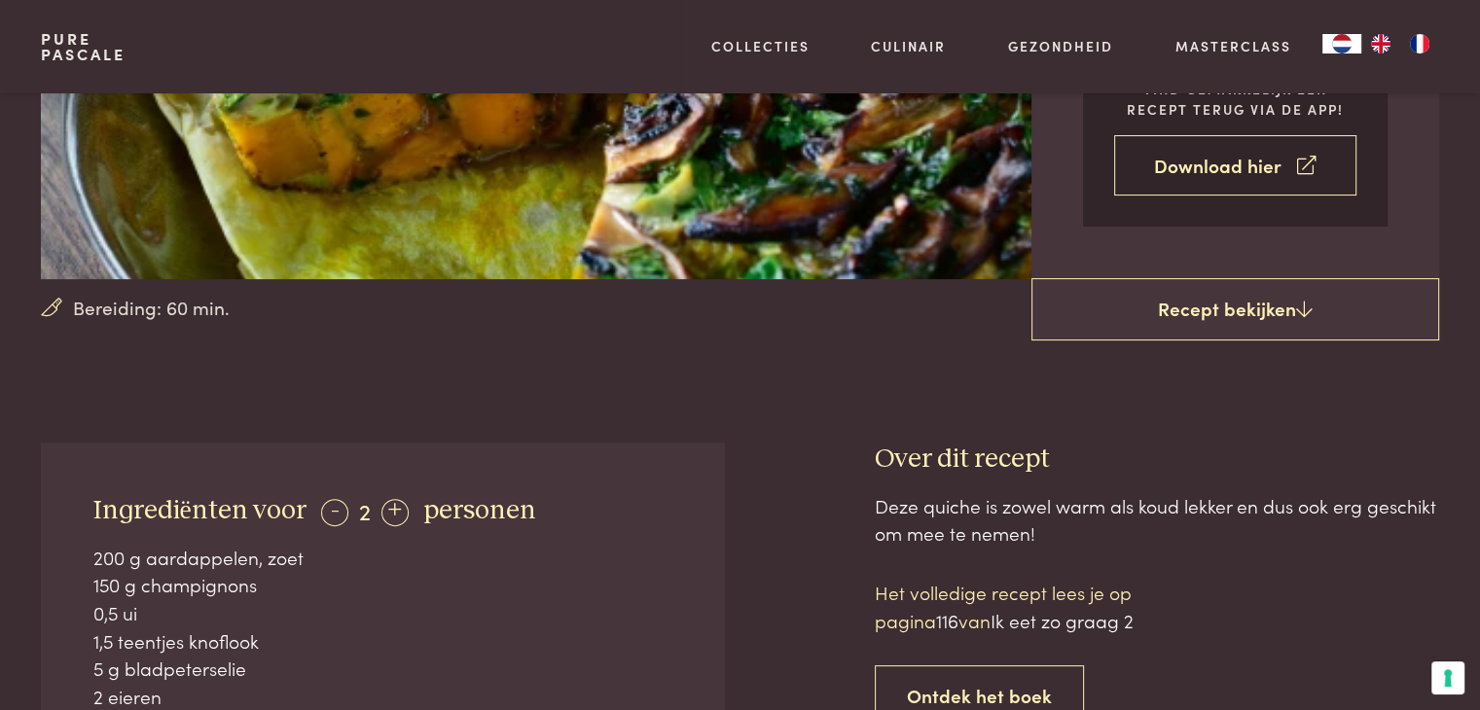 This screenshot has height=710, width=1480. What do you see at coordinates (383, 613) in the screenshot?
I see `div: 0,5 ui` at bounding box center [383, 613].